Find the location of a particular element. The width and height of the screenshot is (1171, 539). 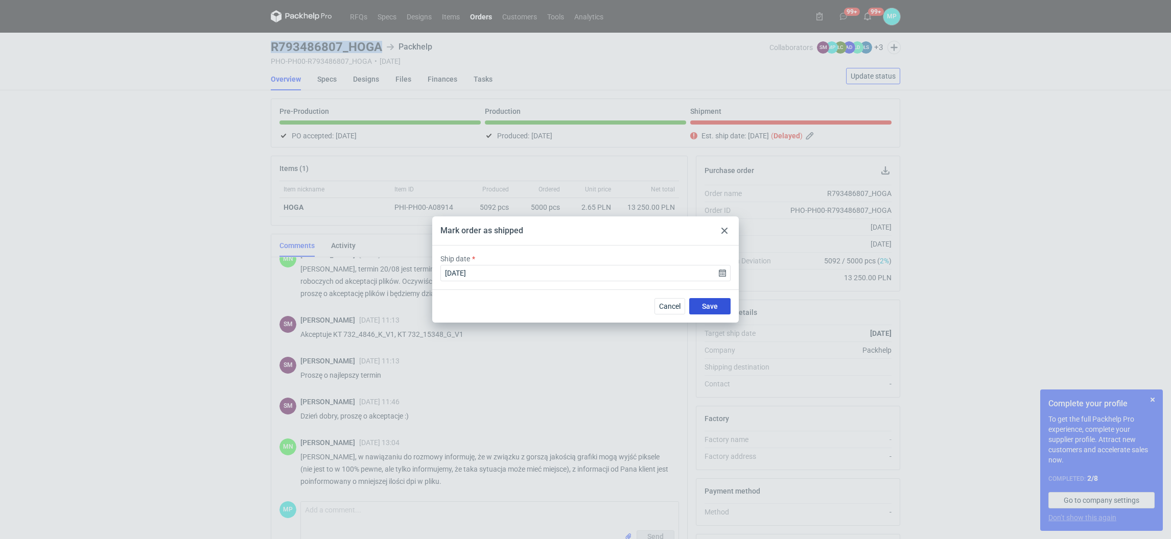

div: Mark order as shipped is located at coordinates (482, 231).